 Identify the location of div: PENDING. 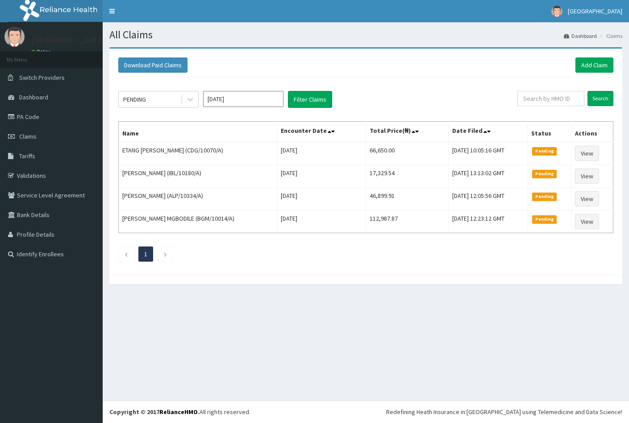
(134, 100).